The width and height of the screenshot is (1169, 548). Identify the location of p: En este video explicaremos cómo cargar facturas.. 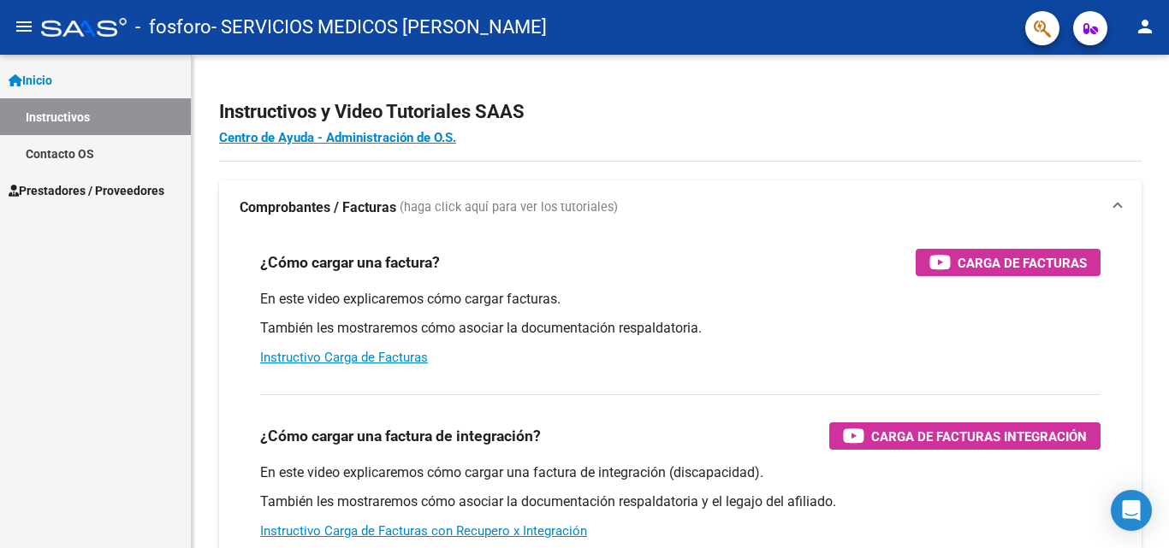
(680, 299).